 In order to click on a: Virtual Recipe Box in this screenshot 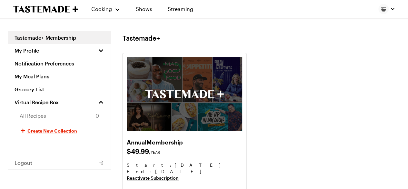, I will do `click(59, 102)`.